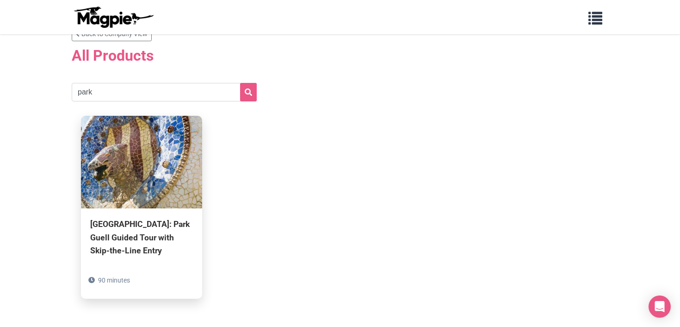  Describe the element at coordinates (164, 92) in the screenshot. I see `input: Search products...` at that location.